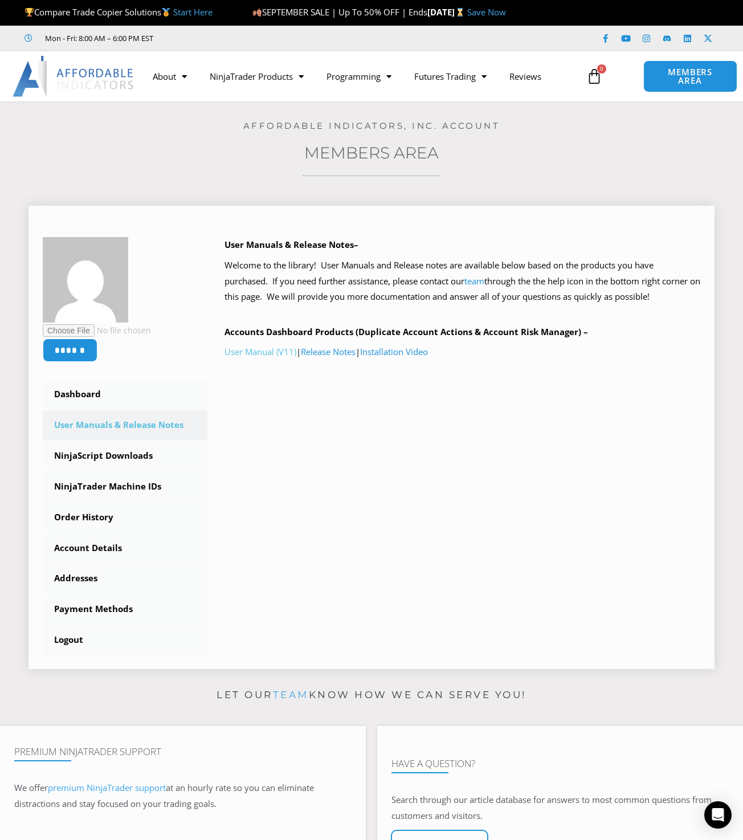  What do you see at coordinates (125, 579) in the screenshot?
I see `a: Addresses` at bounding box center [125, 579].